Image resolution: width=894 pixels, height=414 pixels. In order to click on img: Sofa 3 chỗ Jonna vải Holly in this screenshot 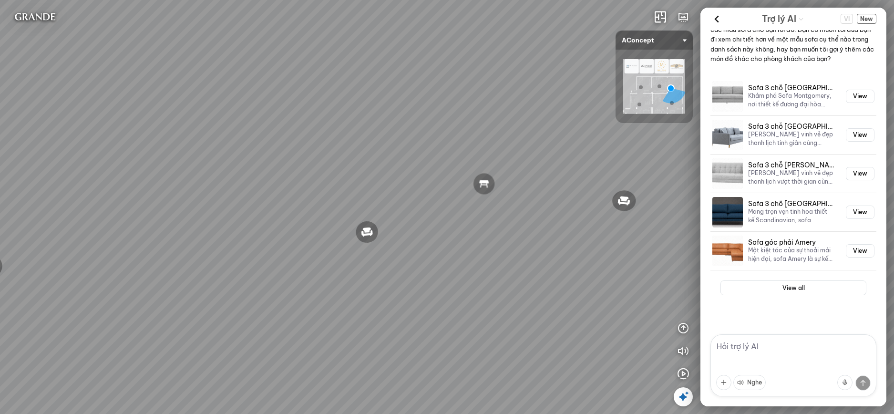, I will do `click(727, 173)`.